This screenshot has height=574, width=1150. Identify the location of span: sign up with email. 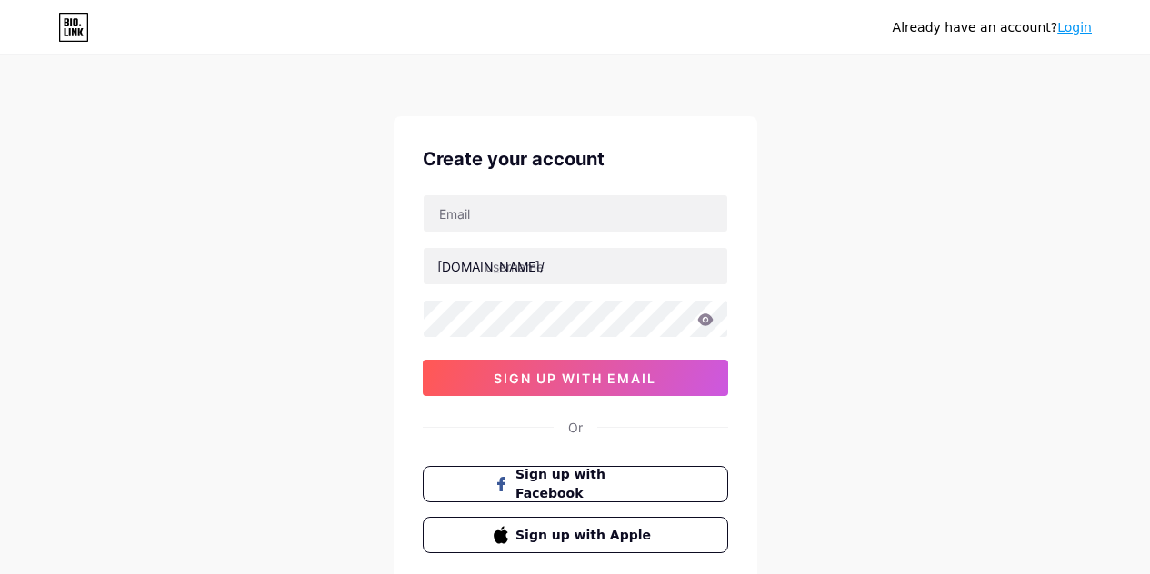
(574, 378).